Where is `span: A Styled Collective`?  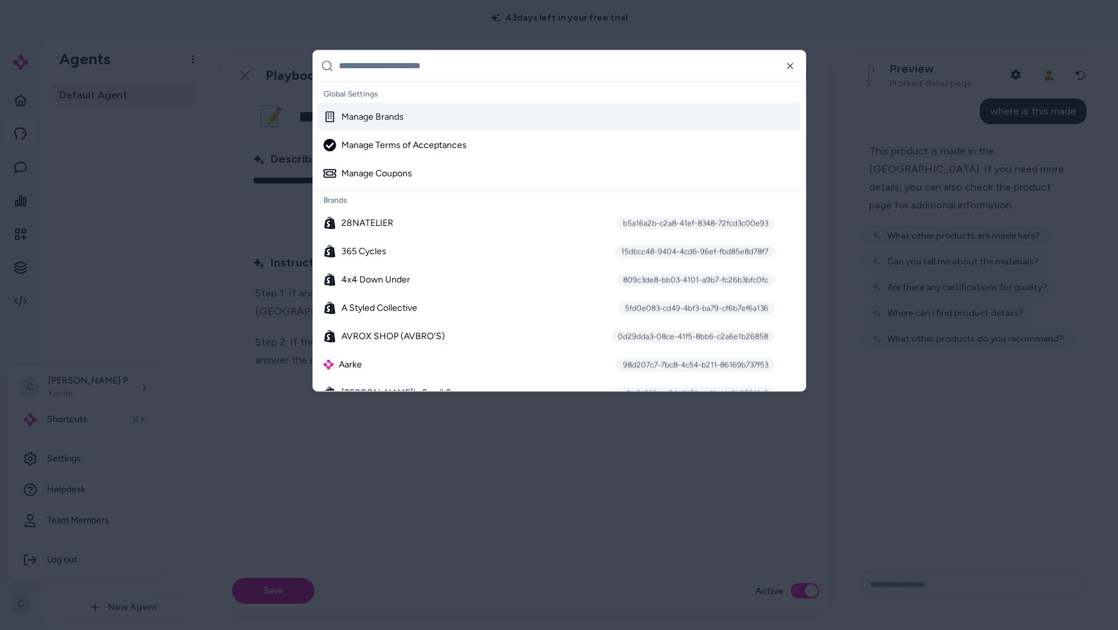 span: A Styled Collective is located at coordinates (379, 307).